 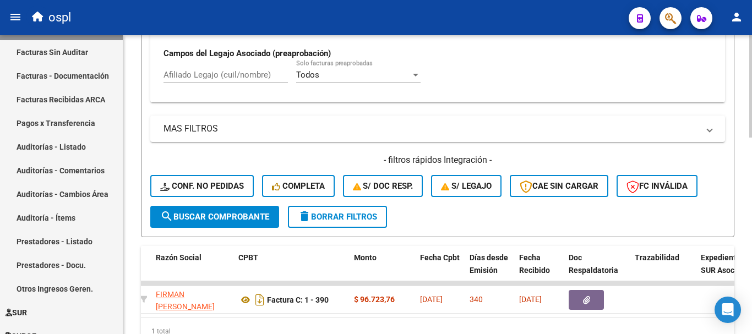 I want to click on button: Conf. no pedidas, so click(x=202, y=186).